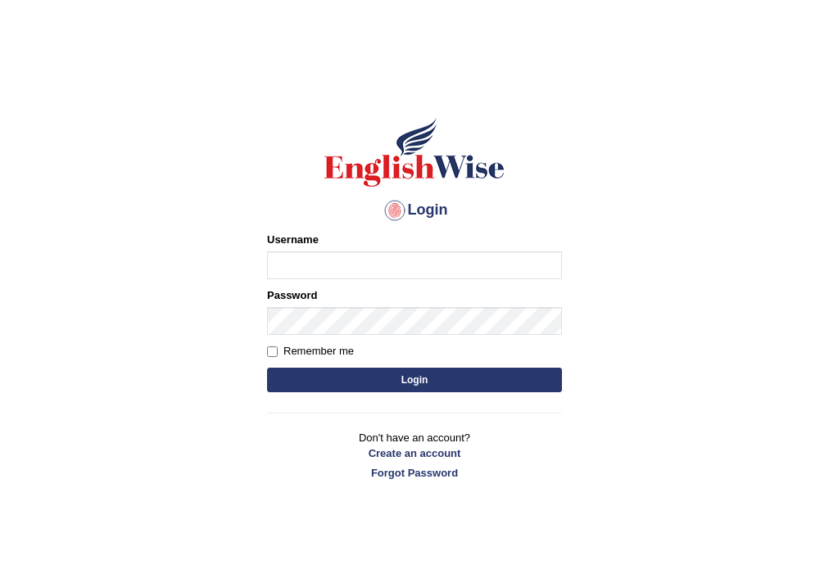  Describe the element at coordinates (415, 456) in the screenshot. I see `p: Don't have an account?` at that location.